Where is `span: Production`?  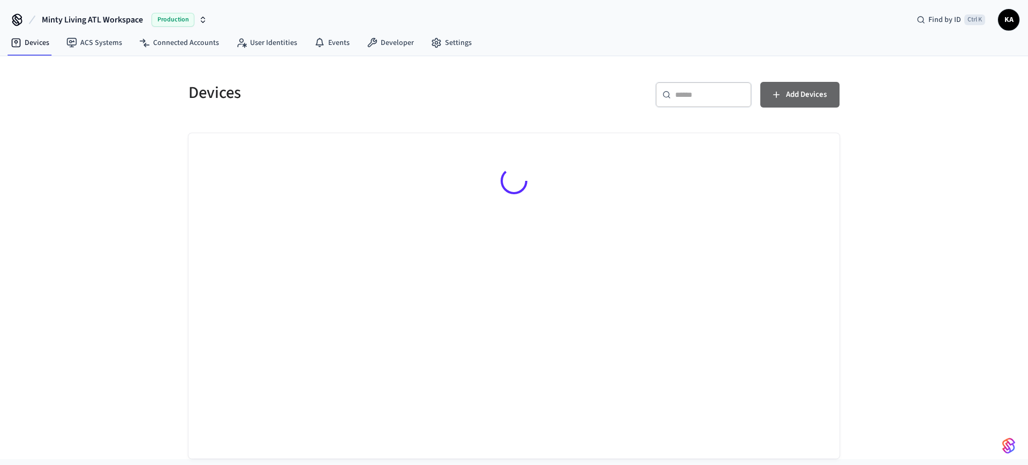 span: Production is located at coordinates (173, 20).